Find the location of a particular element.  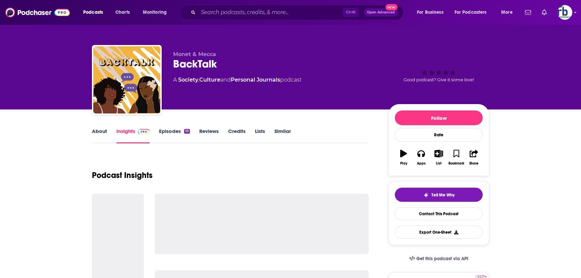

div: Bookmark is located at coordinates (456, 163).